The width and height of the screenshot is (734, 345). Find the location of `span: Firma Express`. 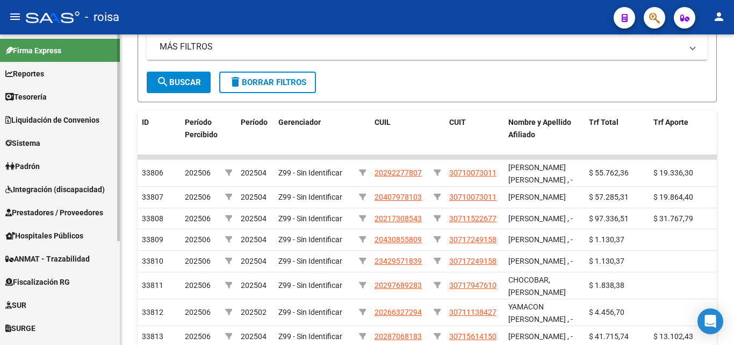

span: Firma Express is located at coordinates (33, 51).